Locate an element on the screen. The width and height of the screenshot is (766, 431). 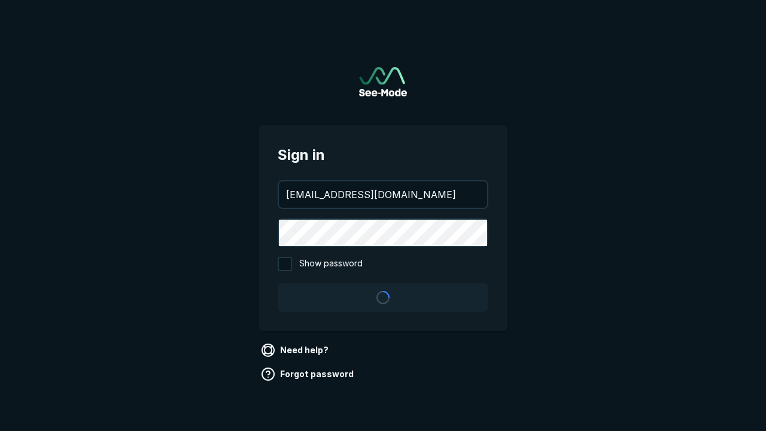
span: Show password is located at coordinates (331, 264).